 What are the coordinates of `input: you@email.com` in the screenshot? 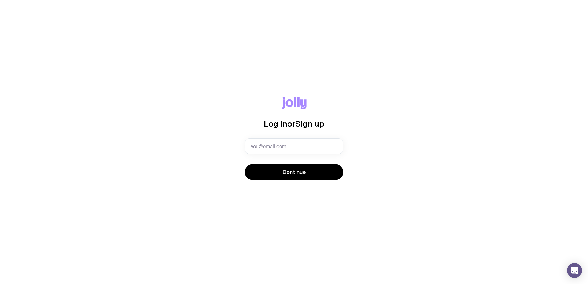 It's located at (294, 146).